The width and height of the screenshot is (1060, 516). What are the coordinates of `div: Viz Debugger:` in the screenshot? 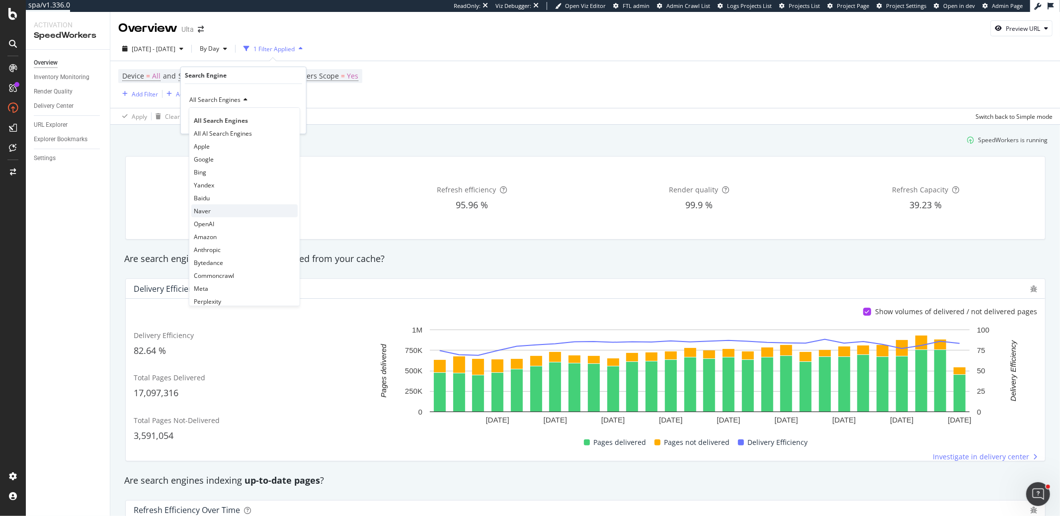 It's located at (513, 6).